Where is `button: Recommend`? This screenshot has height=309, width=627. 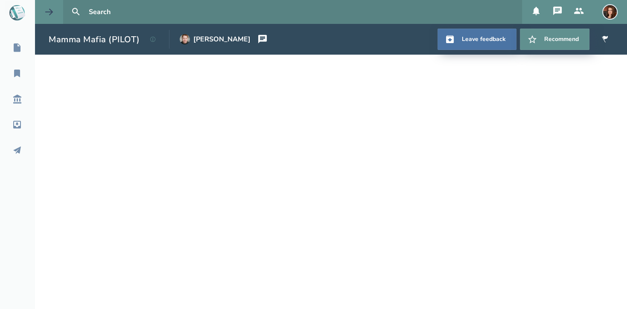 button: Recommend is located at coordinates (554, 39).